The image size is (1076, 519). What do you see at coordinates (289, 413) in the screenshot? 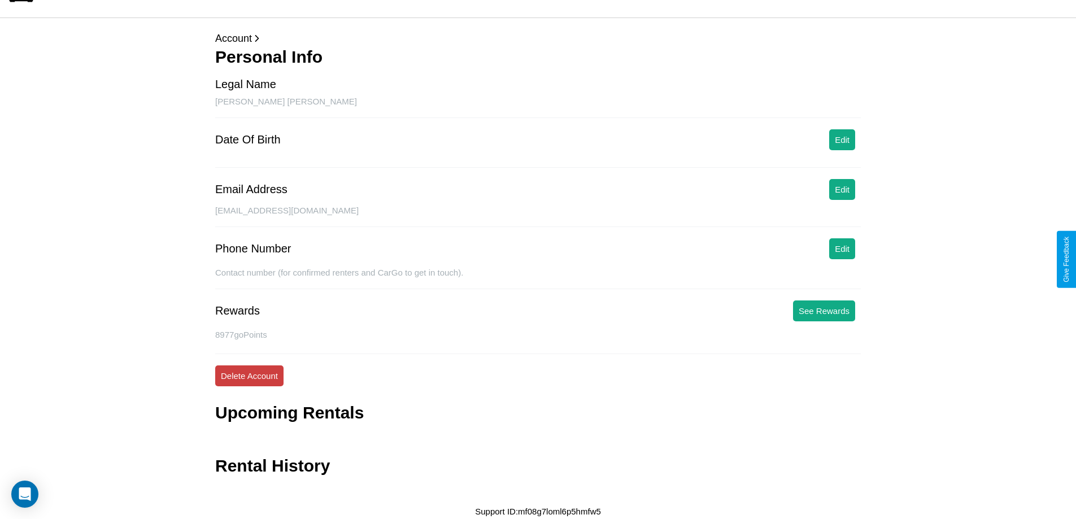
I see `h3: Upcoming Rentals` at bounding box center [289, 413].